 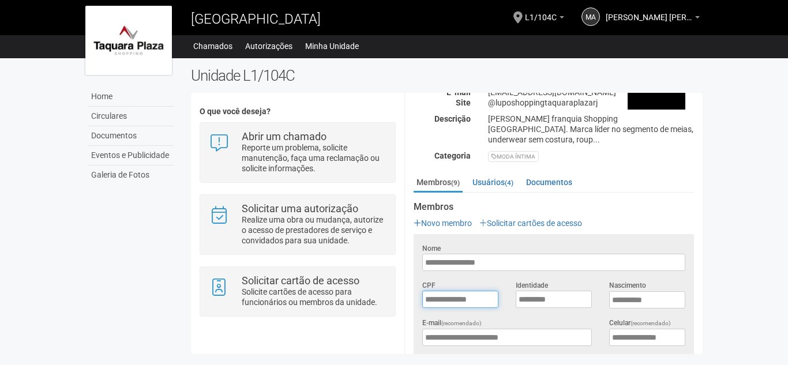 What do you see at coordinates (332, 46) in the screenshot?
I see `a: Minha Unidade` at bounding box center [332, 46].